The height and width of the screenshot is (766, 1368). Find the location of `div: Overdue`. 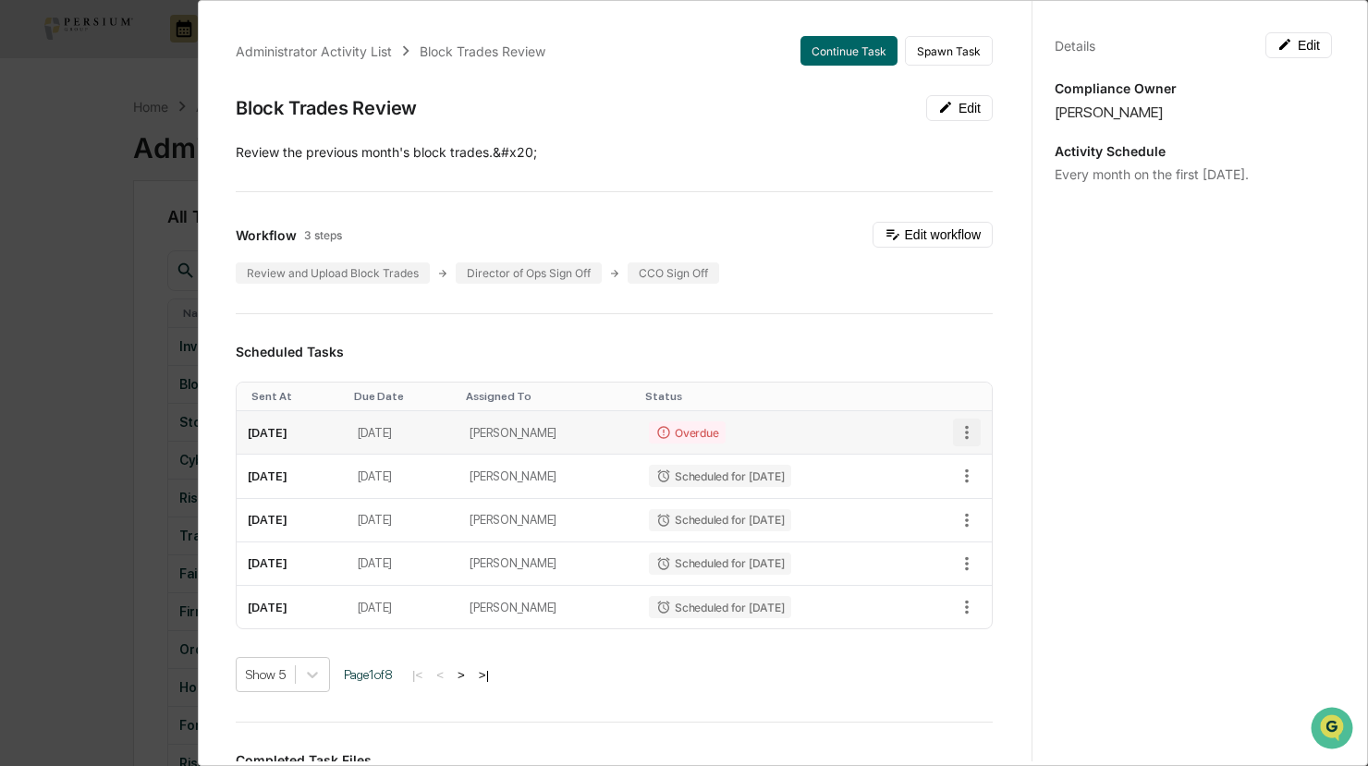

div: Overdue is located at coordinates (687, 433).